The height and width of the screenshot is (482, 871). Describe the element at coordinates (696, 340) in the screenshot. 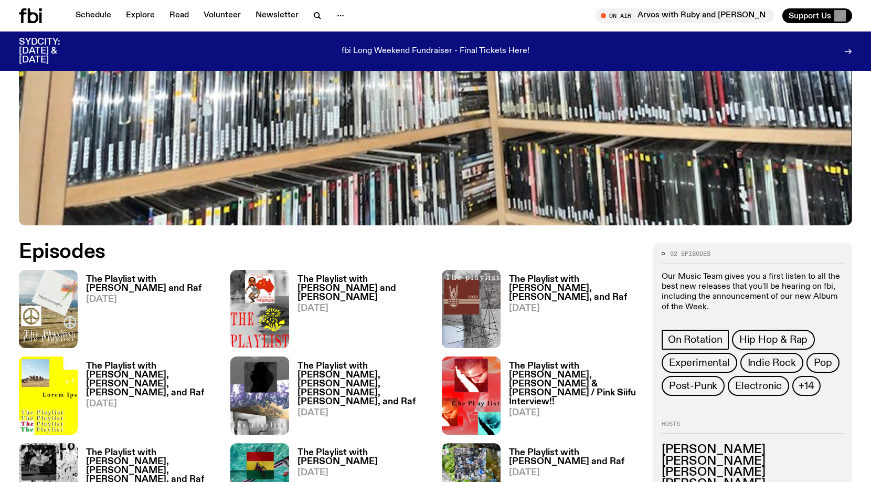

I see `a: On Rotation` at that location.